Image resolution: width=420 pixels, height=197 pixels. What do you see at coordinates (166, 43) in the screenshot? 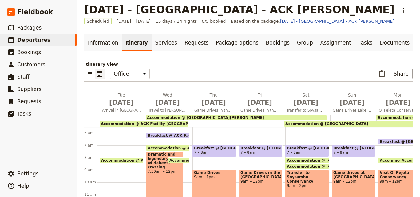
I see `a: Services` at bounding box center [166, 43].